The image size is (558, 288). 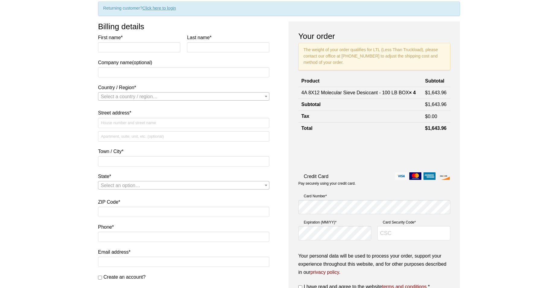 I want to click on td: 4A 8X12 Molecular Sieve Desiccant - 100 LB BOX, so click(x=360, y=93).